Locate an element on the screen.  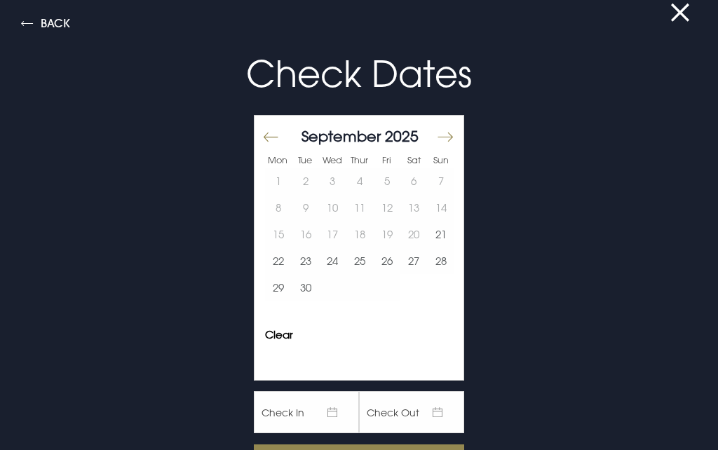
span: Check Out is located at coordinates (412, 413).